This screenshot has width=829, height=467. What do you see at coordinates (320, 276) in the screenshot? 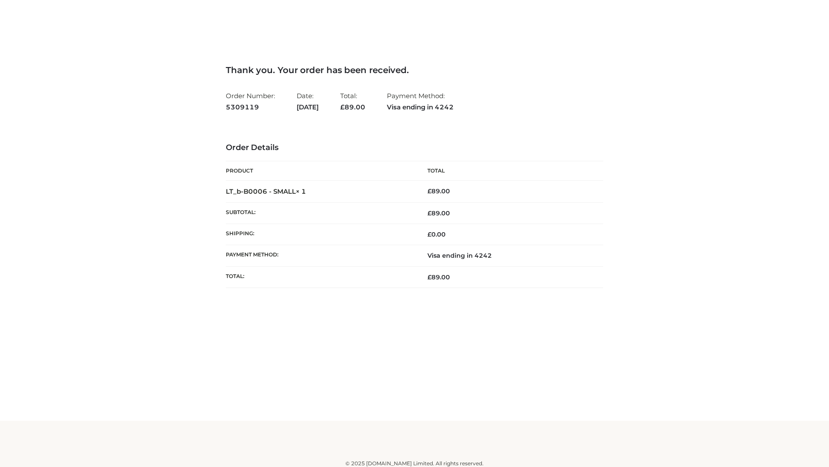
I see `th: Total:` at bounding box center [320, 276].